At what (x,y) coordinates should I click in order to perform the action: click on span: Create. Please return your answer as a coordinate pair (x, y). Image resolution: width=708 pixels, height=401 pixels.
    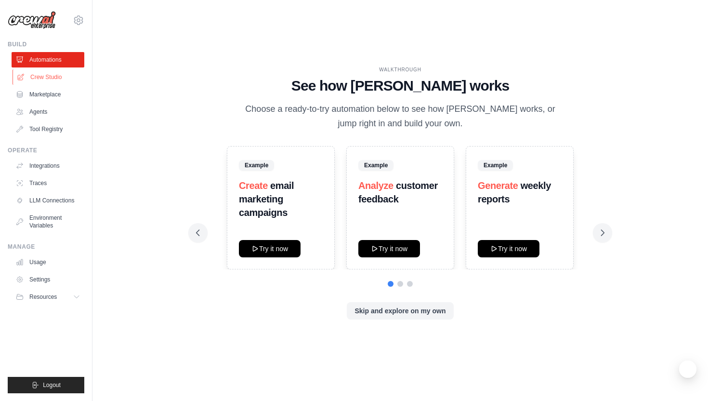
    Looking at the image, I should click on (253, 185).